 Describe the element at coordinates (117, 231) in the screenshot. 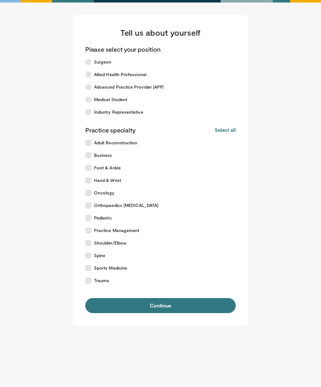

I see `span: Practice Management` at that location.